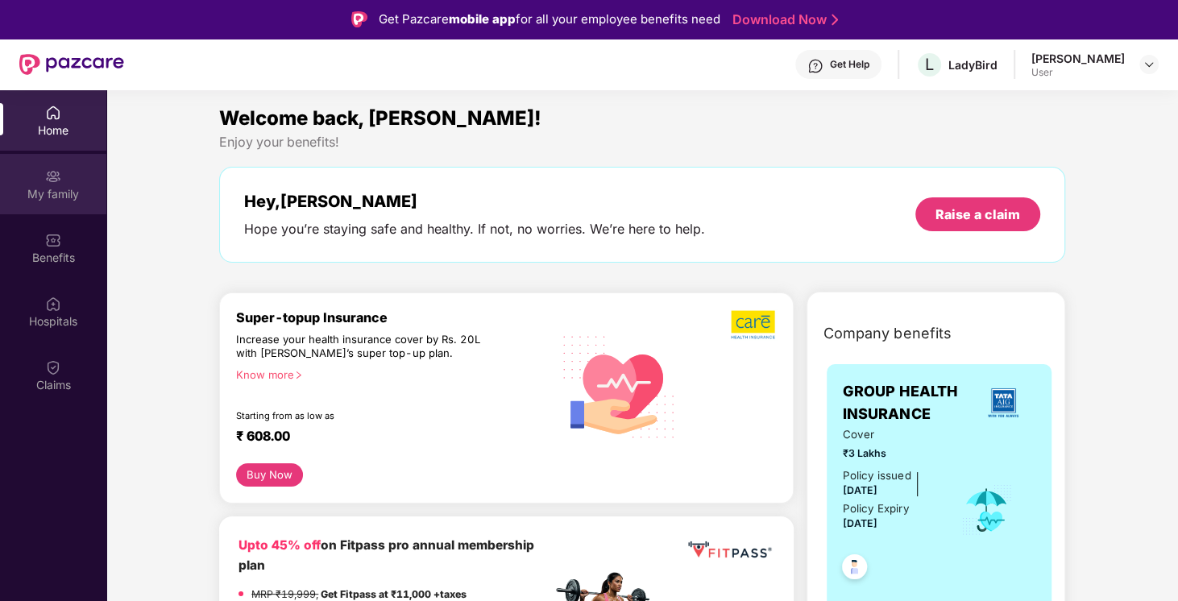 This screenshot has width=1178, height=601. I want to click on button: Buy Now, so click(269, 475).